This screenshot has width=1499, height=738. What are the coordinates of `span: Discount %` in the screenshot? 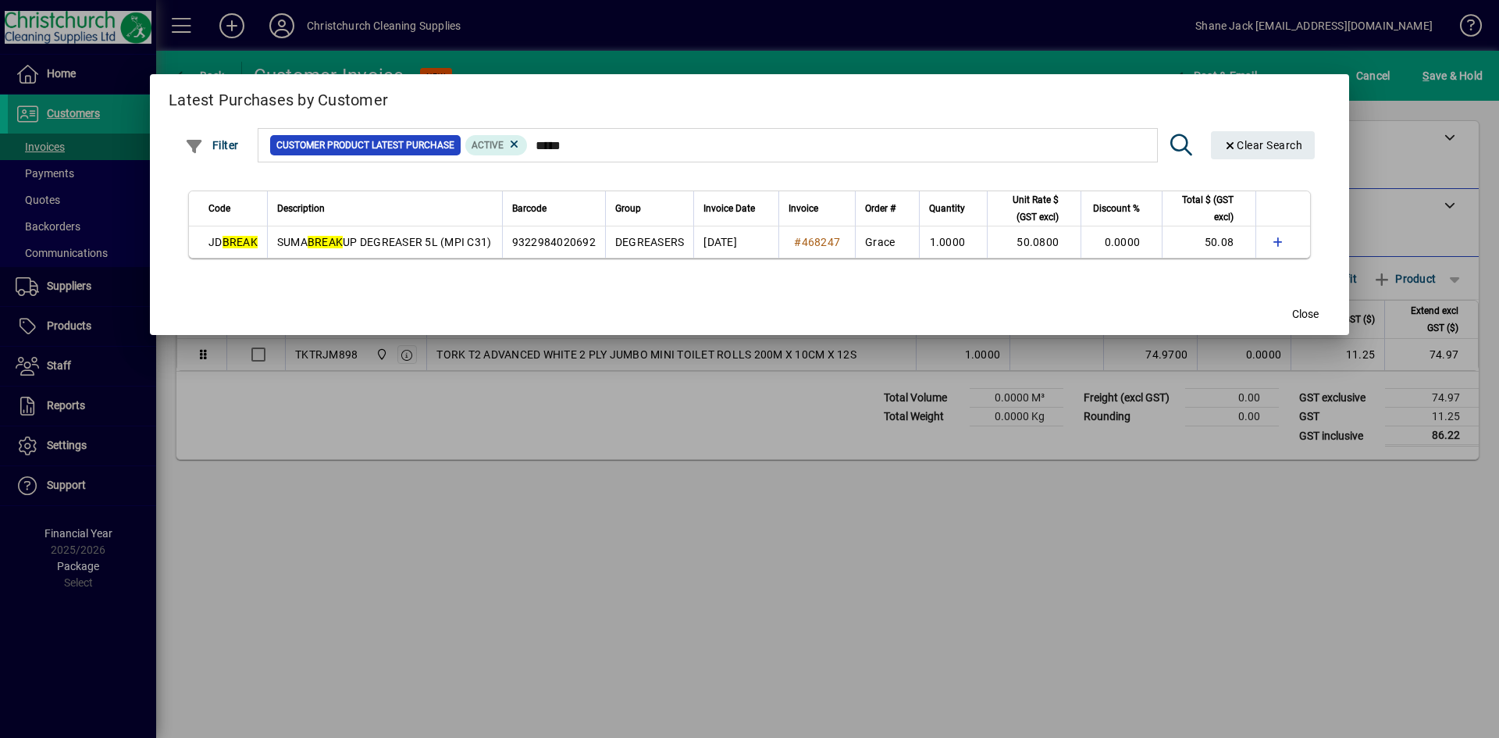 It's located at (1116, 208).